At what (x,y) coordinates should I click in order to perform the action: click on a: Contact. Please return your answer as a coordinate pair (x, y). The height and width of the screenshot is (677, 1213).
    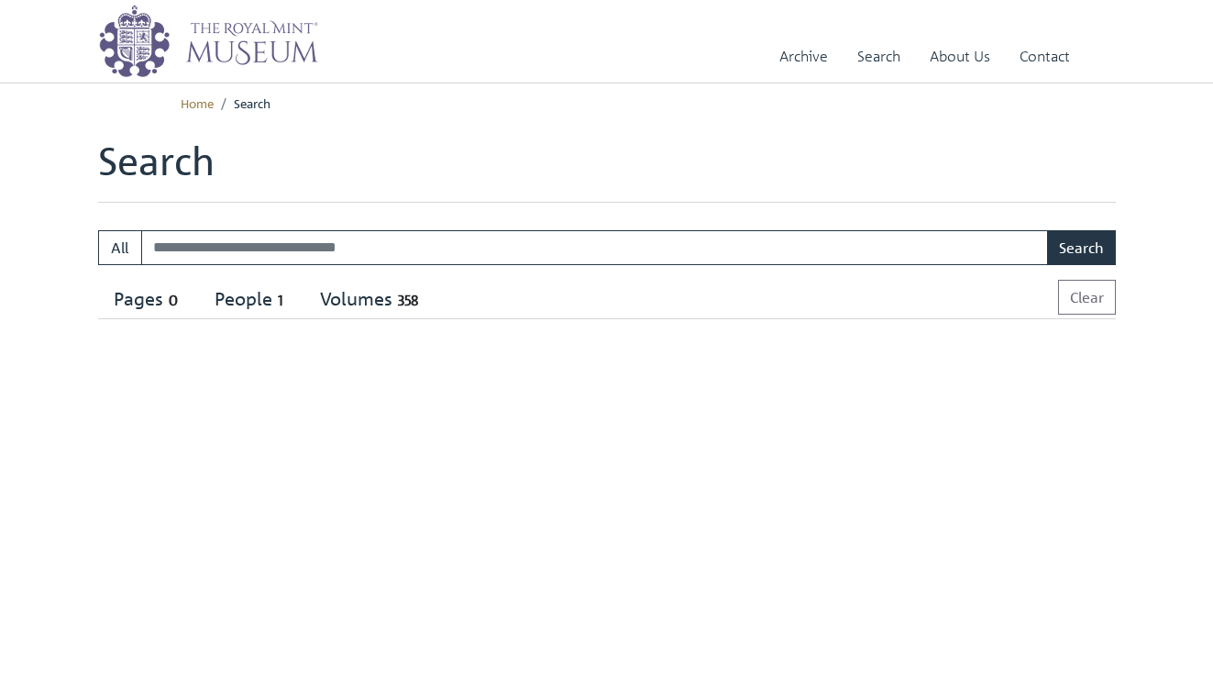
    Looking at the image, I should click on (1044, 56).